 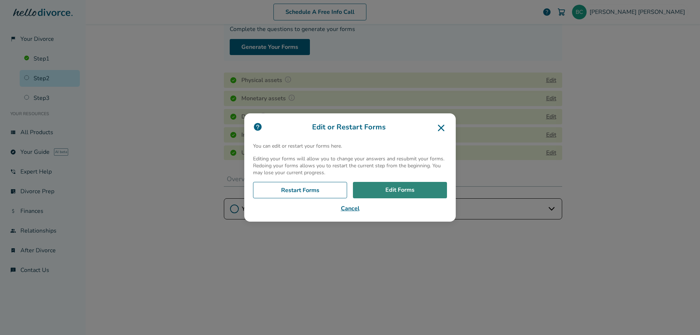 What do you see at coordinates (350, 208) in the screenshot?
I see `button: Cancel` at bounding box center [350, 208].